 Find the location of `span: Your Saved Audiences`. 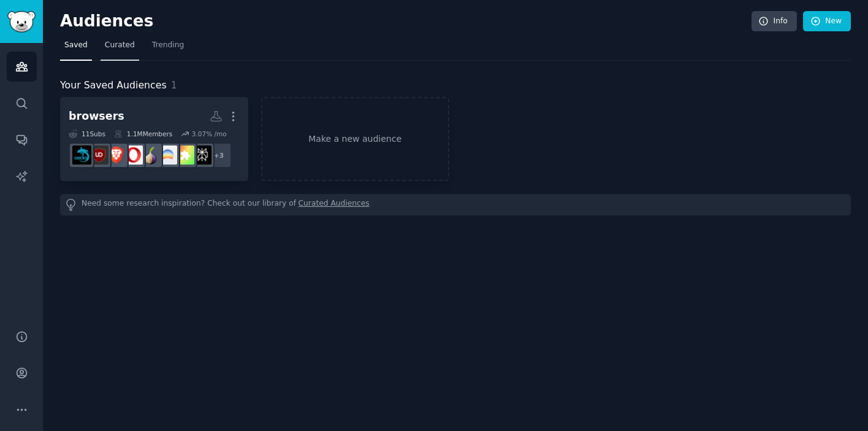

span: Your Saved Audiences is located at coordinates (113, 85).